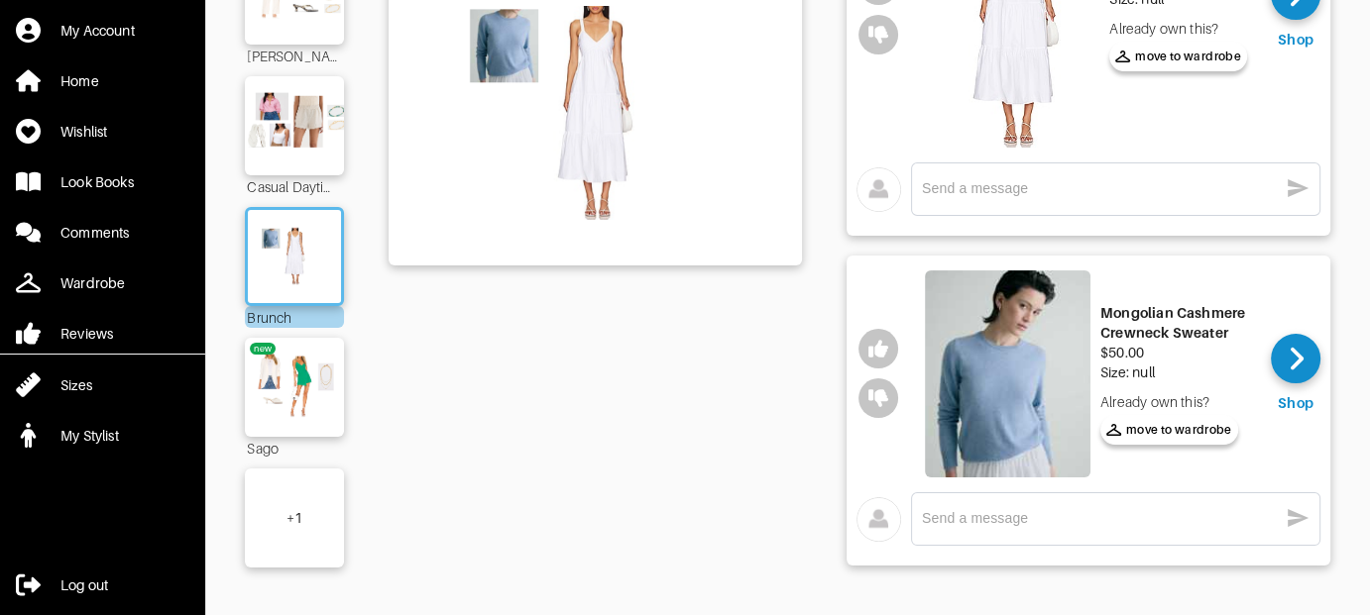 The height and width of the screenshot is (615, 1370). What do you see at coordinates (294, 317) in the screenshot?
I see `div: Brunch` at bounding box center [294, 317].